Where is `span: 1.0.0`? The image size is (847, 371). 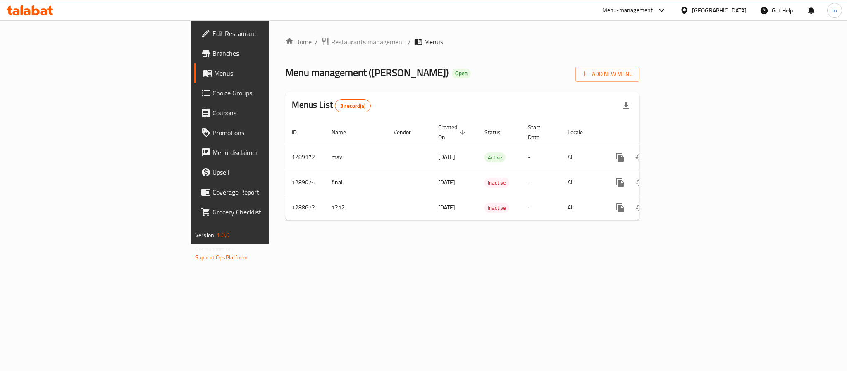
span: 1.0.0 is located at coordinates (223, 235).